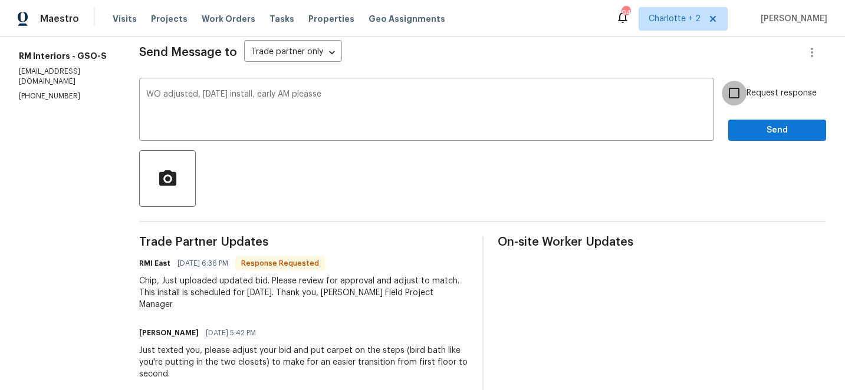 This screenshot has width=845, height=390. I want to click on span: Send Message to, so click(188, 52).